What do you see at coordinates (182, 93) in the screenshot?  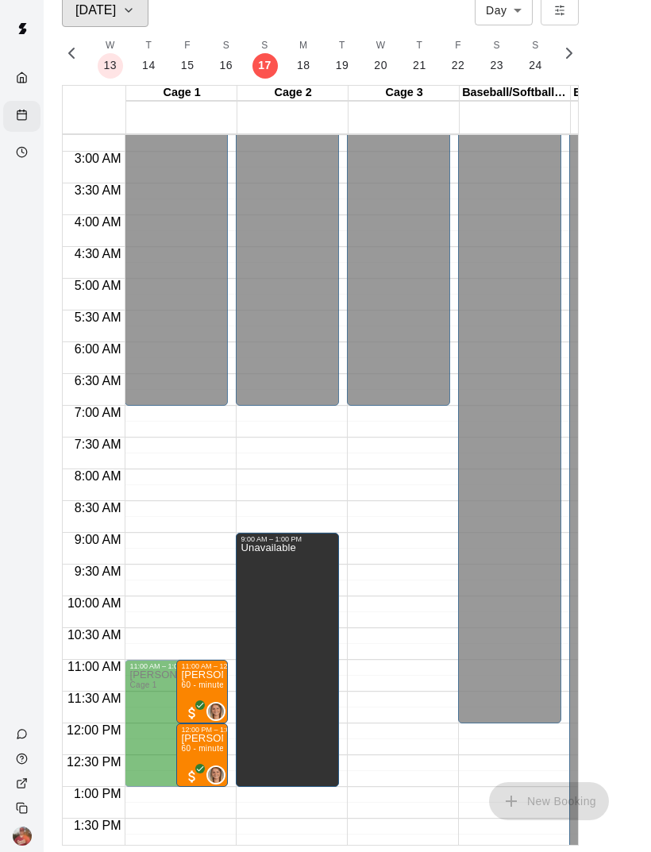 I see `div: Cage 1` at bounding box center [182, 93].